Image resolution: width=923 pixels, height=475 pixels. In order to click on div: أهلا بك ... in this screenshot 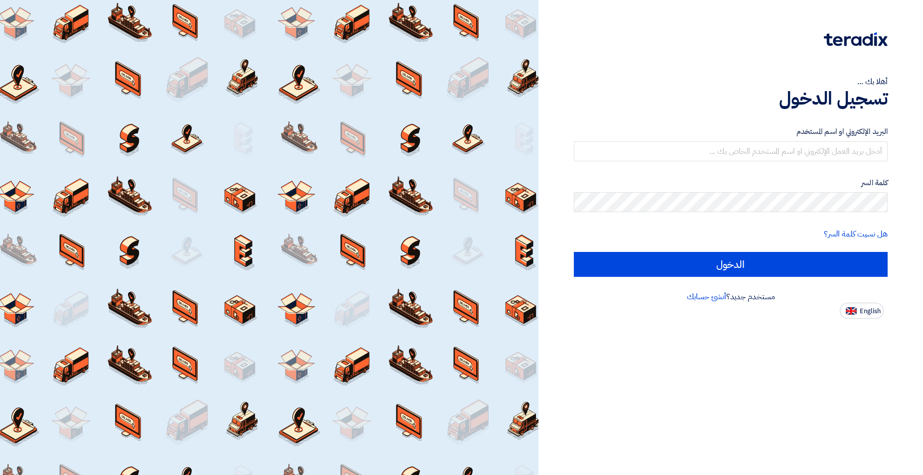, I will do `click(731, 82)`.